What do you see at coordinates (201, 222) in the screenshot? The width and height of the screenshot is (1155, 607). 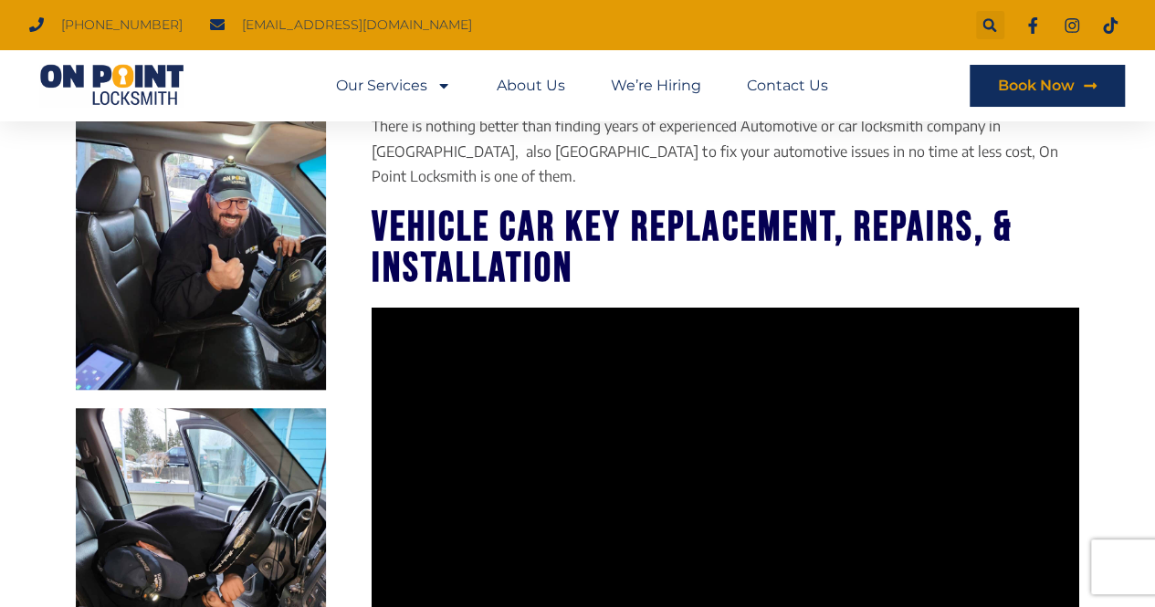 I see `img: Automotive Locksmith 3` at bounding box center [201, 222].